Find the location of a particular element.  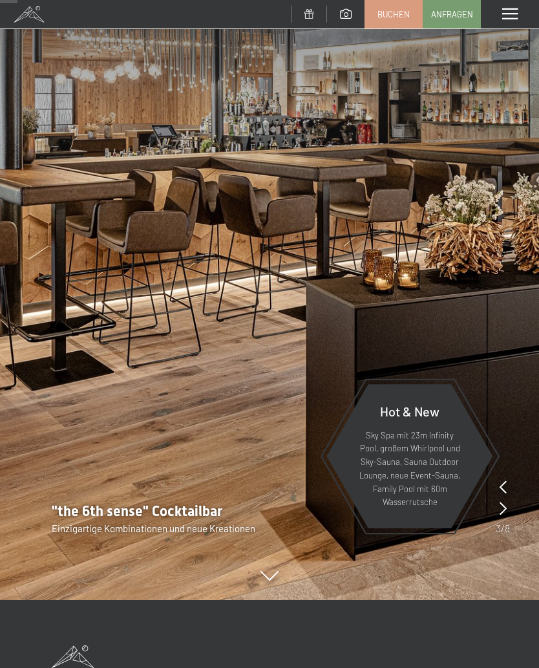

span: Anfragen is located at coordinates (452, 14).